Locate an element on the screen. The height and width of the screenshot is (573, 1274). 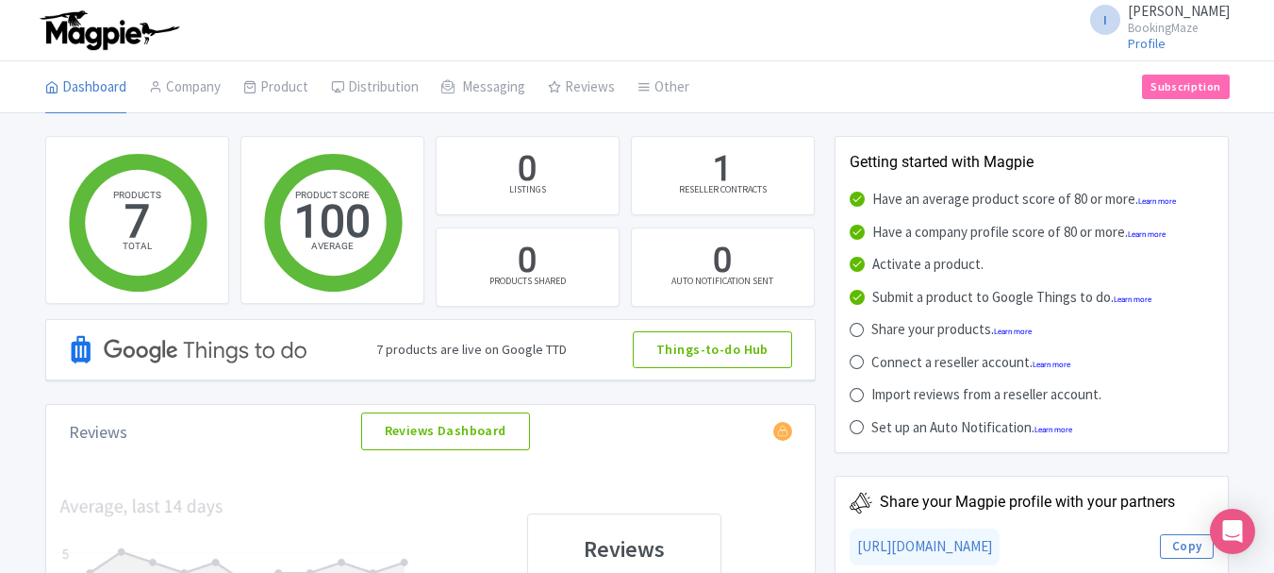
a: Company is located at coordinates (185, 88).